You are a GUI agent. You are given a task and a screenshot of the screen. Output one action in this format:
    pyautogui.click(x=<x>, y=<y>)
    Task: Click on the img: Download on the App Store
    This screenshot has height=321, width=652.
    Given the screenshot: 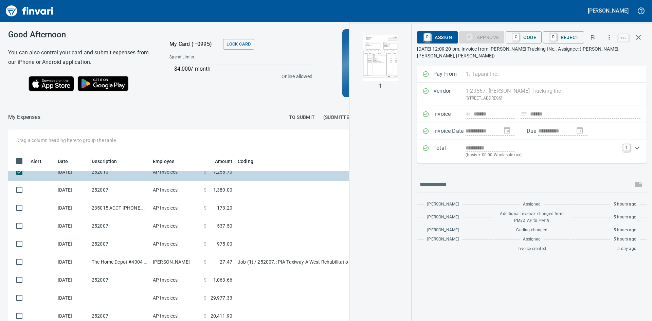 What is the action you would take?
    pyautogui.click(x=51, y=84)
    